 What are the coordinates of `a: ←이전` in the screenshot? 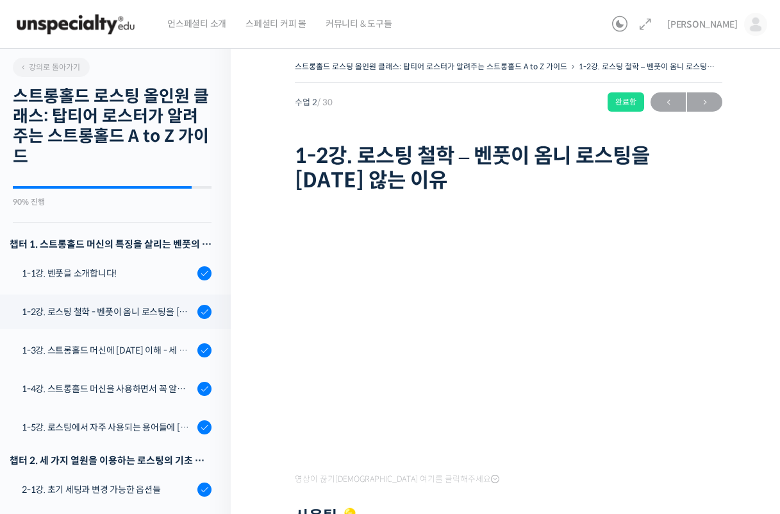 It's located at (668, 102).